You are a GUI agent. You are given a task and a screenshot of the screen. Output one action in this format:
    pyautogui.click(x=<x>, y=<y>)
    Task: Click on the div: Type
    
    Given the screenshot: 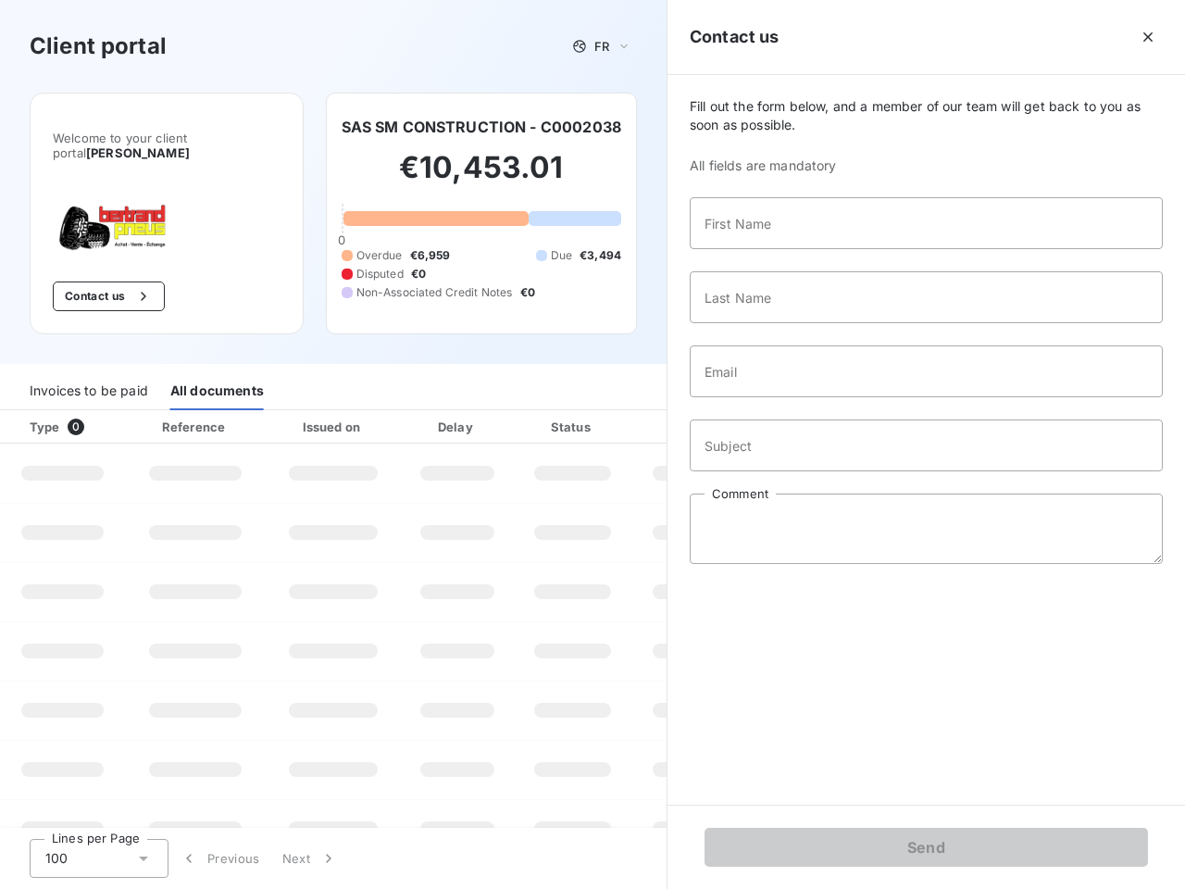 What is the action you would take?
    pyautogui.click(x=69, y=427)
    